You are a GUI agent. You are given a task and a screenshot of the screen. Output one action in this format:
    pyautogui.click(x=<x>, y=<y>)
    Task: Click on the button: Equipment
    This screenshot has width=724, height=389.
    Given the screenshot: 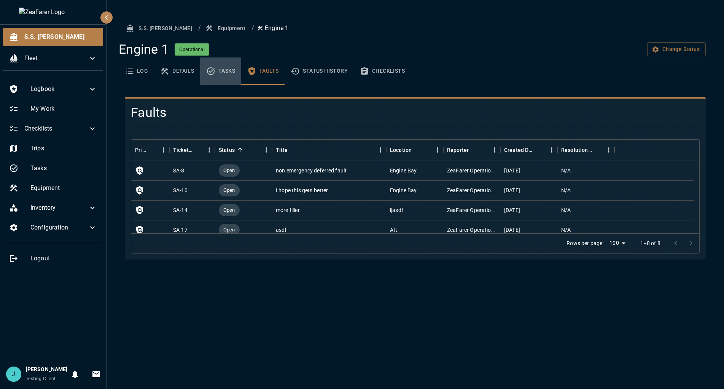 What is the action you would take?
    pyautogui.click(x=226, y=28)
    